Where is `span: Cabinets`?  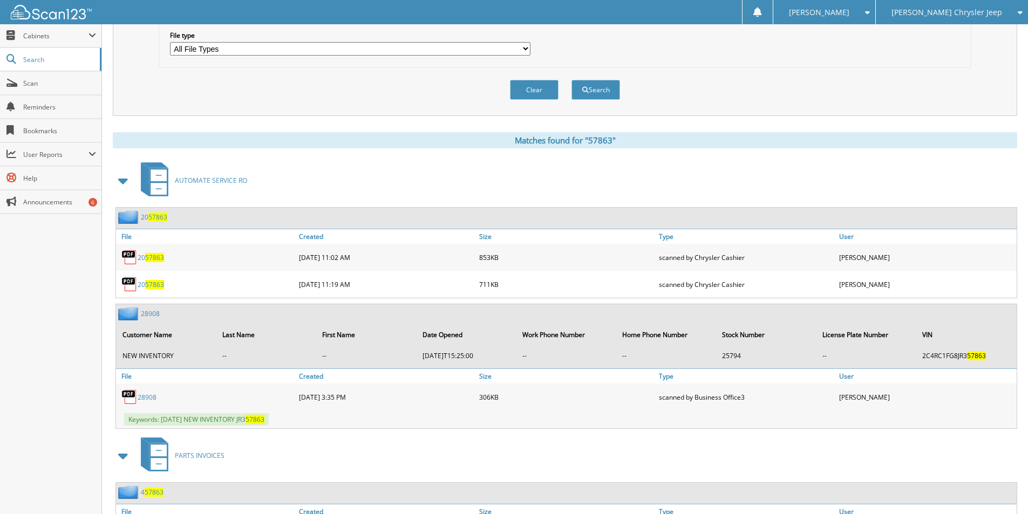 span: Cabinets is located at coordinates (56, 36).